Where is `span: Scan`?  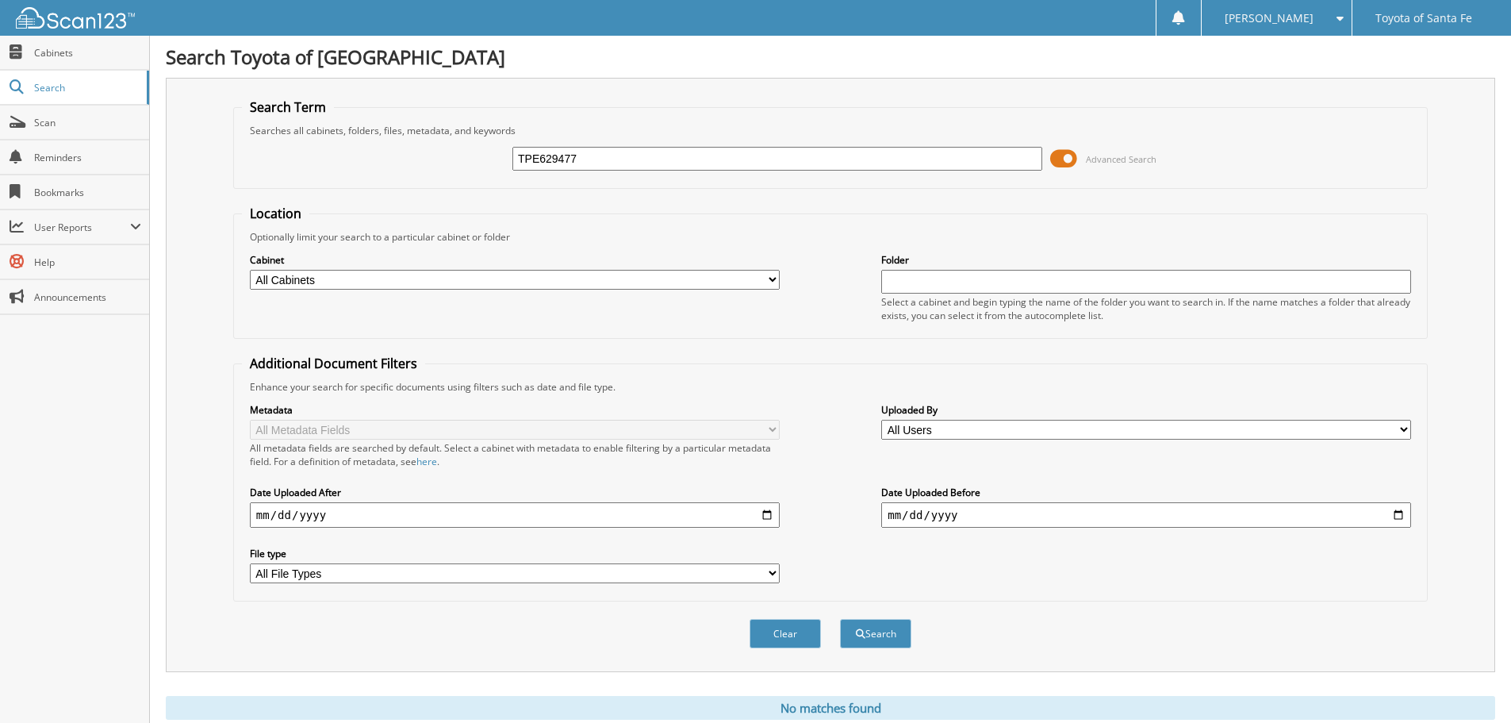 span: Scan is located at coordinates (87, 122).